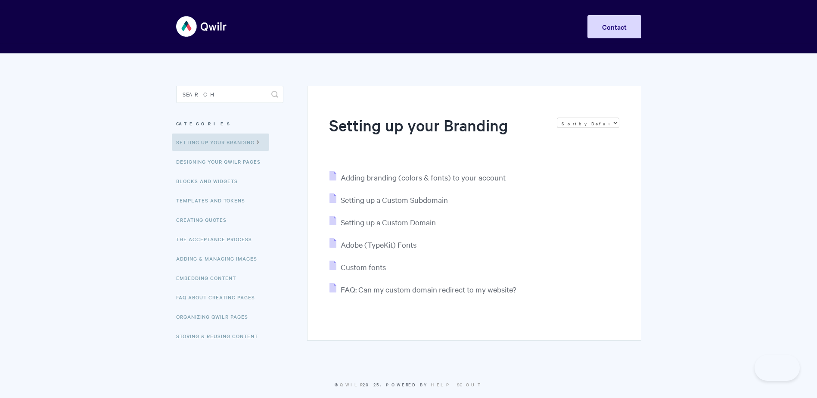 Image resolution: width=817 pixels, height=398 pixels. Describe the element at coordinates (588, 123) in the screenshot. I see `select: Page reloads on selection` at that location.